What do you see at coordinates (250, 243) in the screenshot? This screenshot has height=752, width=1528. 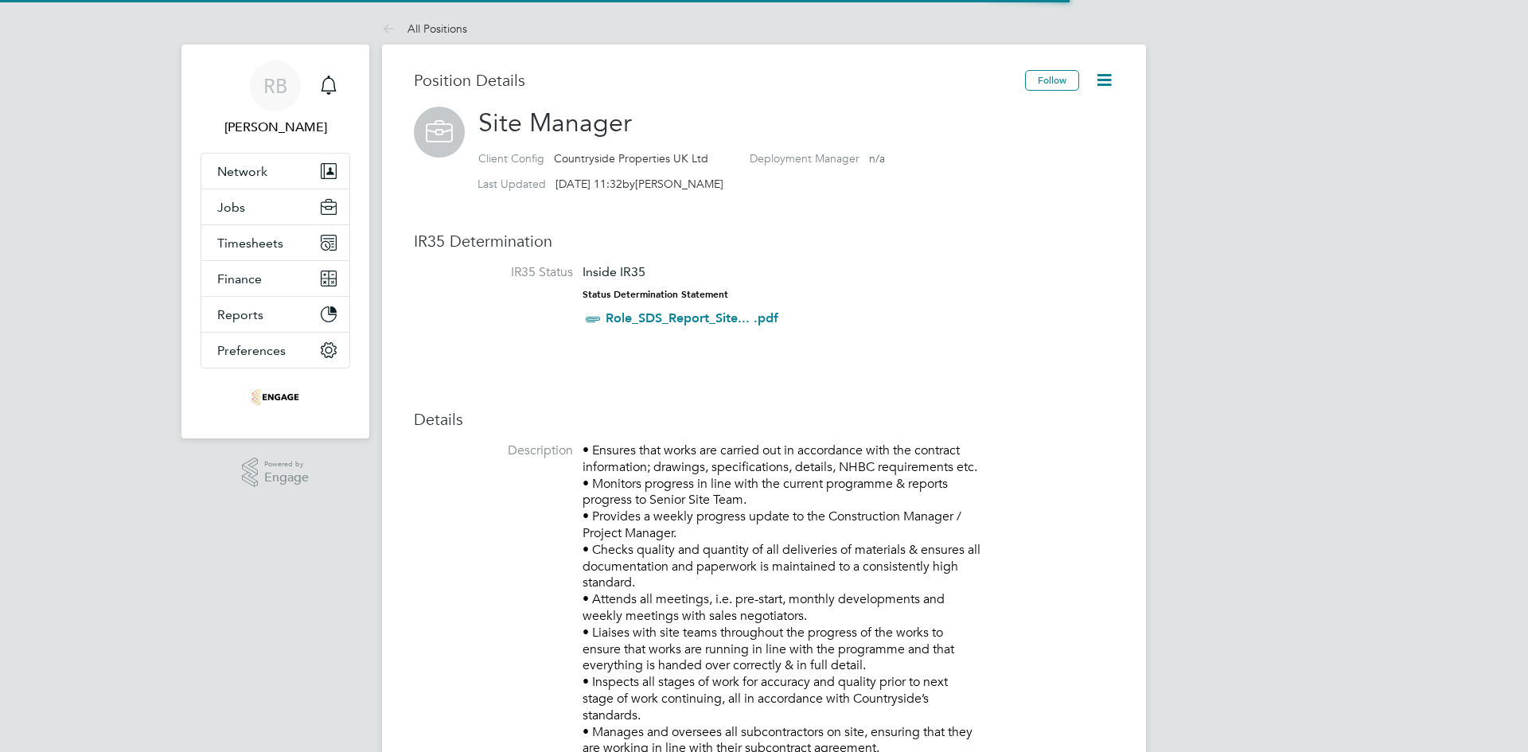 I see `span: Timesheets` at bounding box center [250, 243].